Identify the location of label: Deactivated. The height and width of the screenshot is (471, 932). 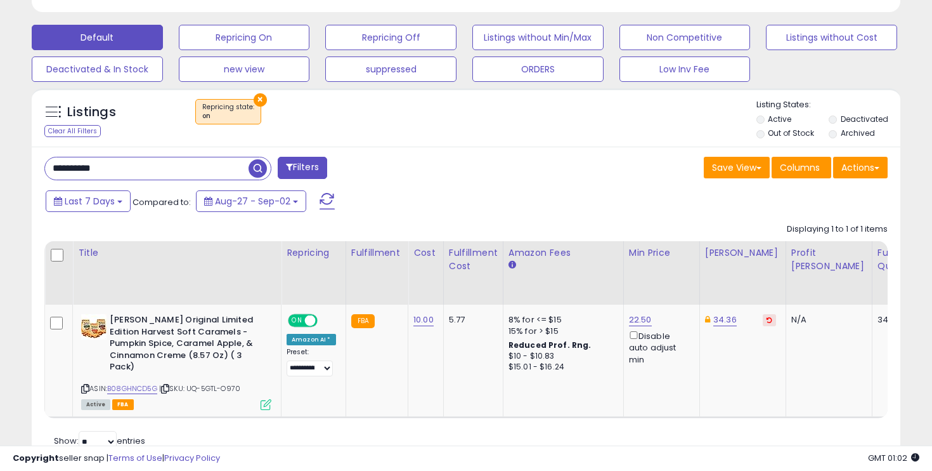
(865, 119).